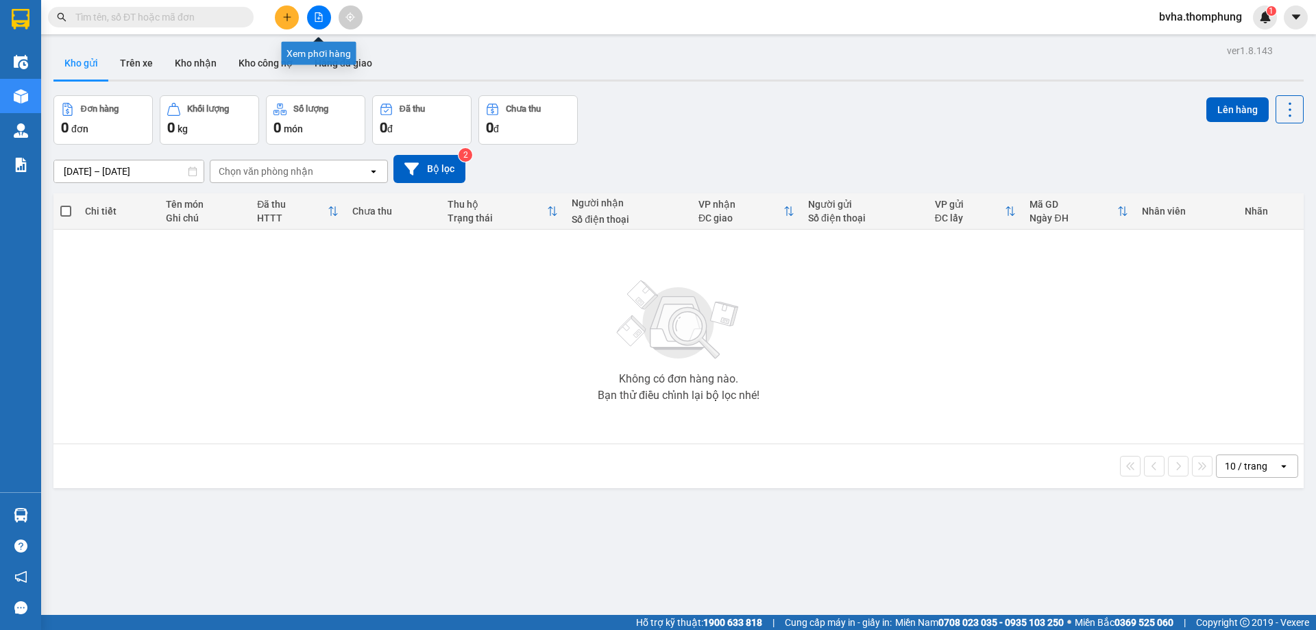 This screenshot has width=1316, height=630. I want to click on button: aim, so click(350, 17).